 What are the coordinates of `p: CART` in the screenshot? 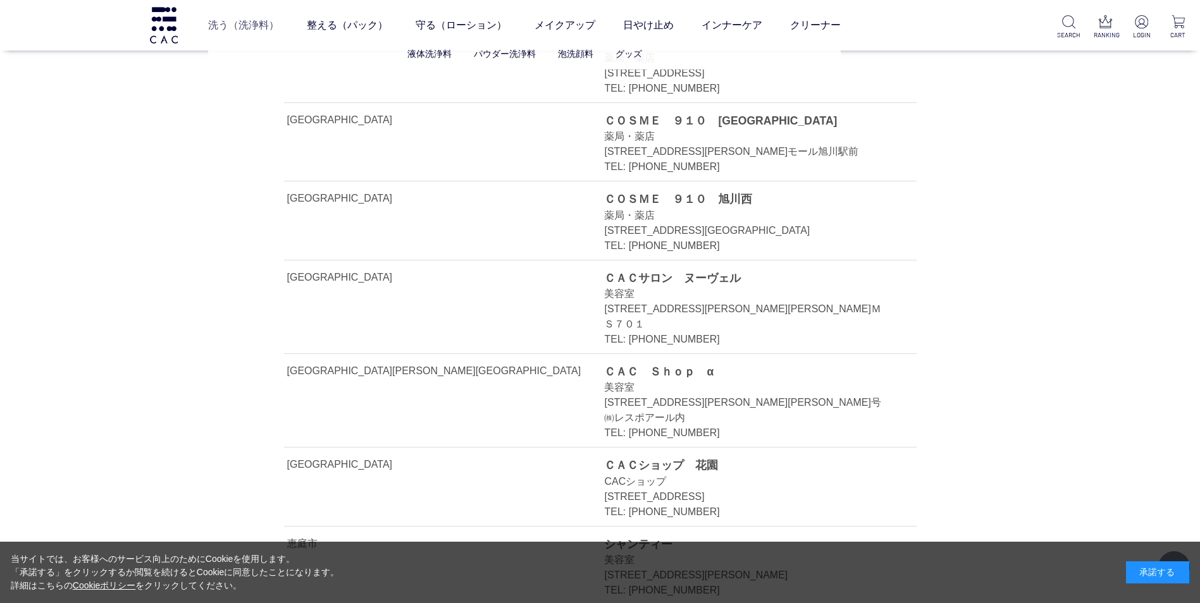 It's located at (1178, 35).